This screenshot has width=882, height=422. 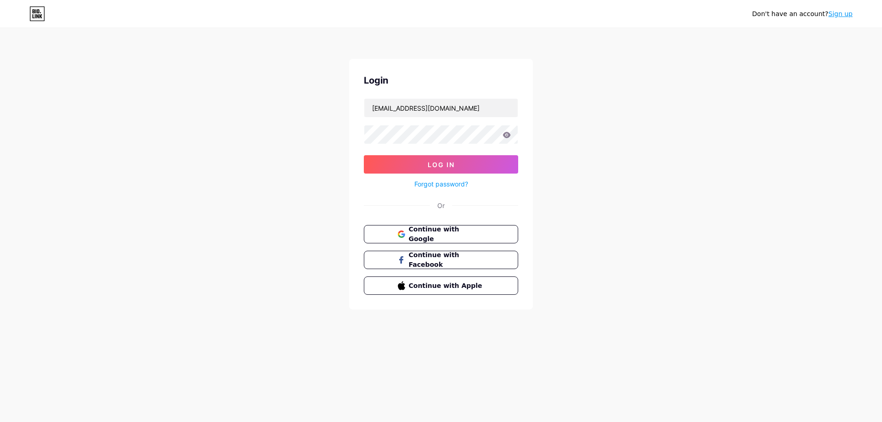 What do you see at coordinates (441, 260) in the screenshot?
I see `a: Continue with Facebook` at bounding box center [441, 260].